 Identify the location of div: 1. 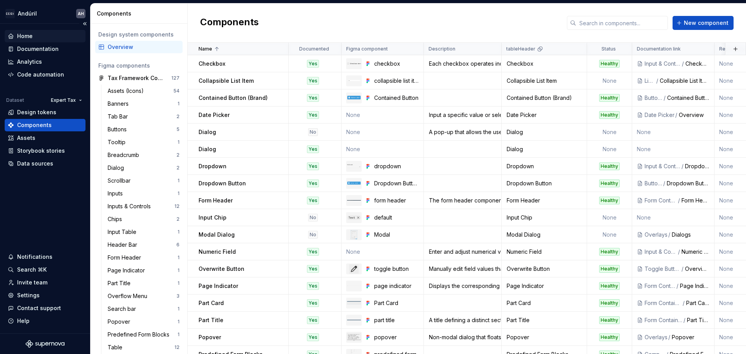
(178, 335).